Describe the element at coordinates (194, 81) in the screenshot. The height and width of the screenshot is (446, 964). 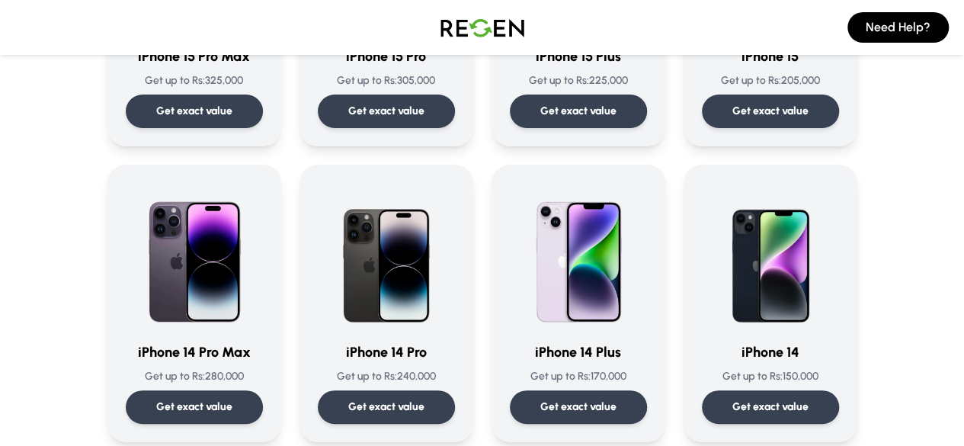
I see `p: Get up to Rs: 325,000` at that location.